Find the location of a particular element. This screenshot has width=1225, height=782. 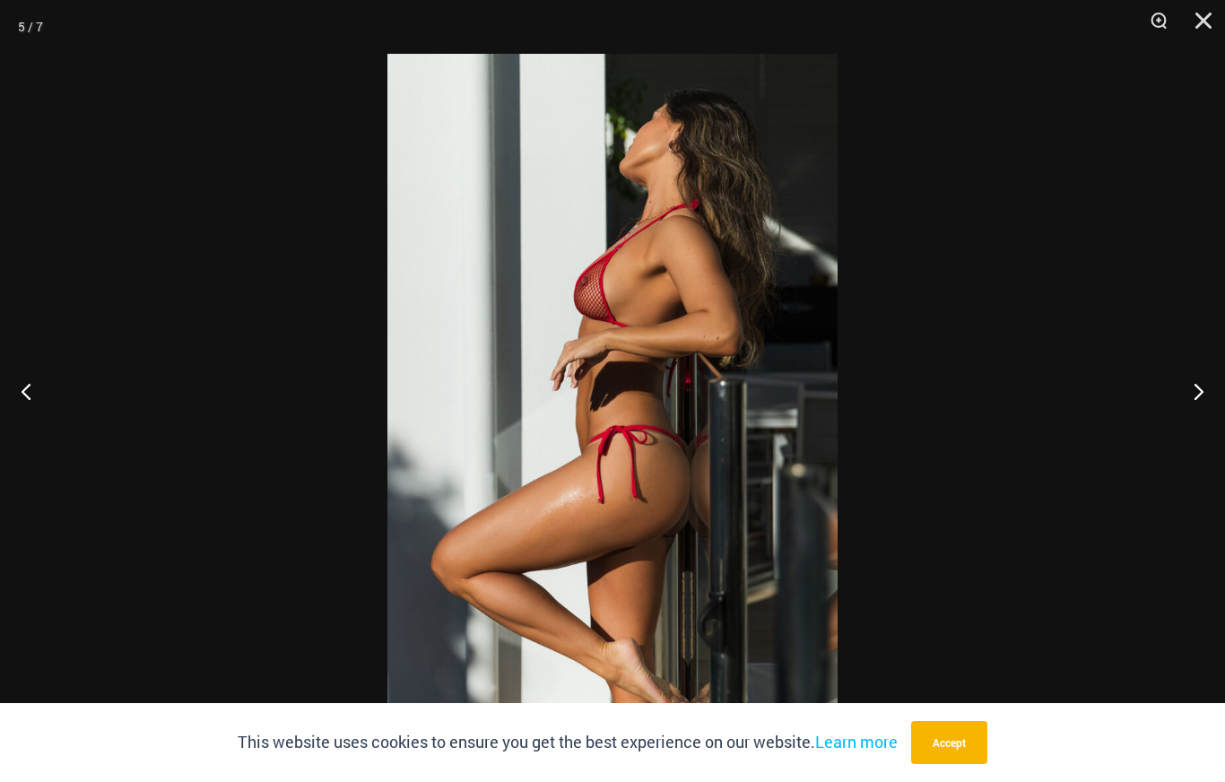

a: Learn more is located at coordinates (857, 742).